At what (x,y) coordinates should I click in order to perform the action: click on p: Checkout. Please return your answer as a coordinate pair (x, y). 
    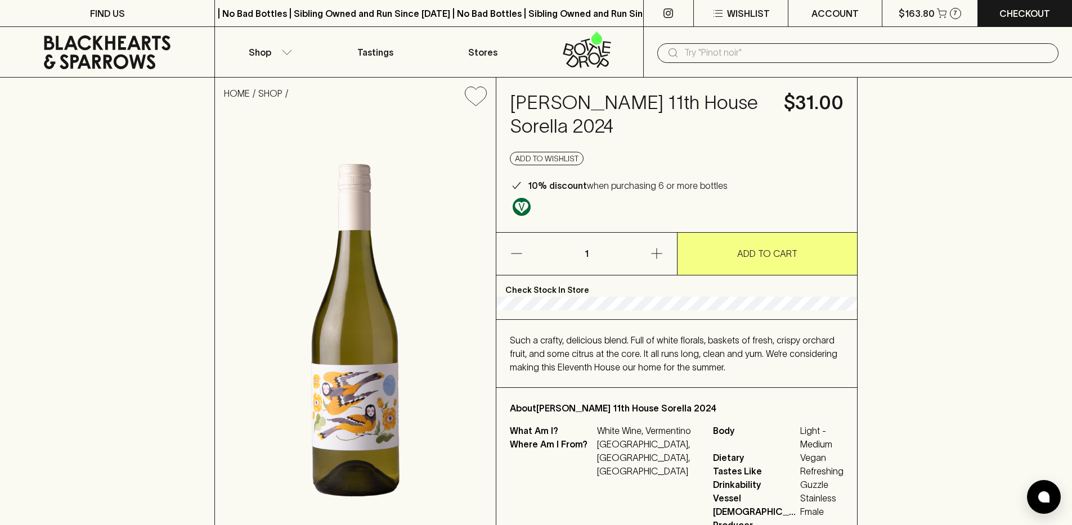
    Looking at the image, I should click on (1025, 14).